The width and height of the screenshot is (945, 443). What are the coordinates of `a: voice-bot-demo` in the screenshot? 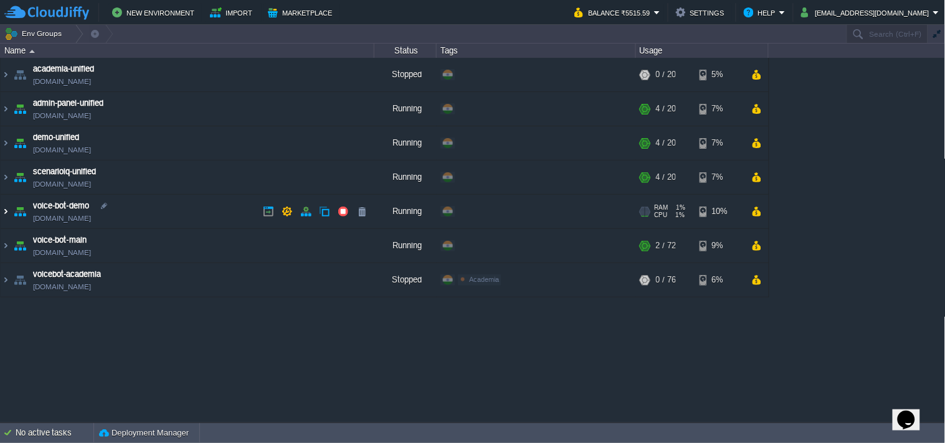 It's located at (61, 206).